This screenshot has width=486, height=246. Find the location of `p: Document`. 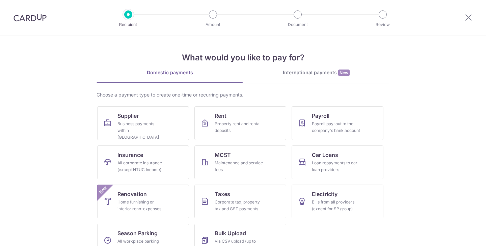

p: Document is located at coordinates (297, 25).